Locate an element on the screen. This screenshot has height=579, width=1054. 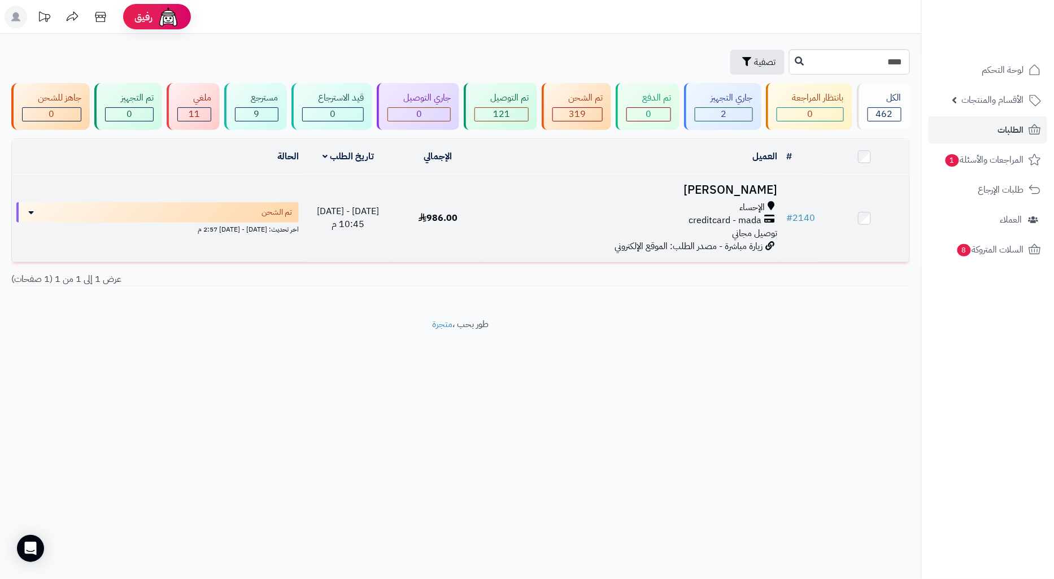
a: الطلبات is located at coordinates (988, 130).